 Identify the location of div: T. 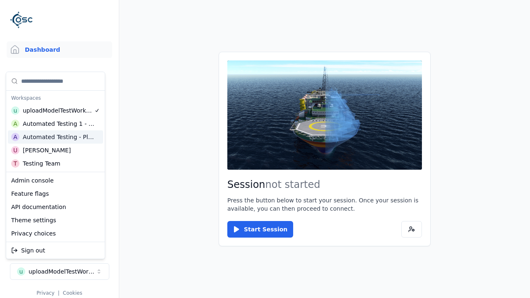
(15, 164).